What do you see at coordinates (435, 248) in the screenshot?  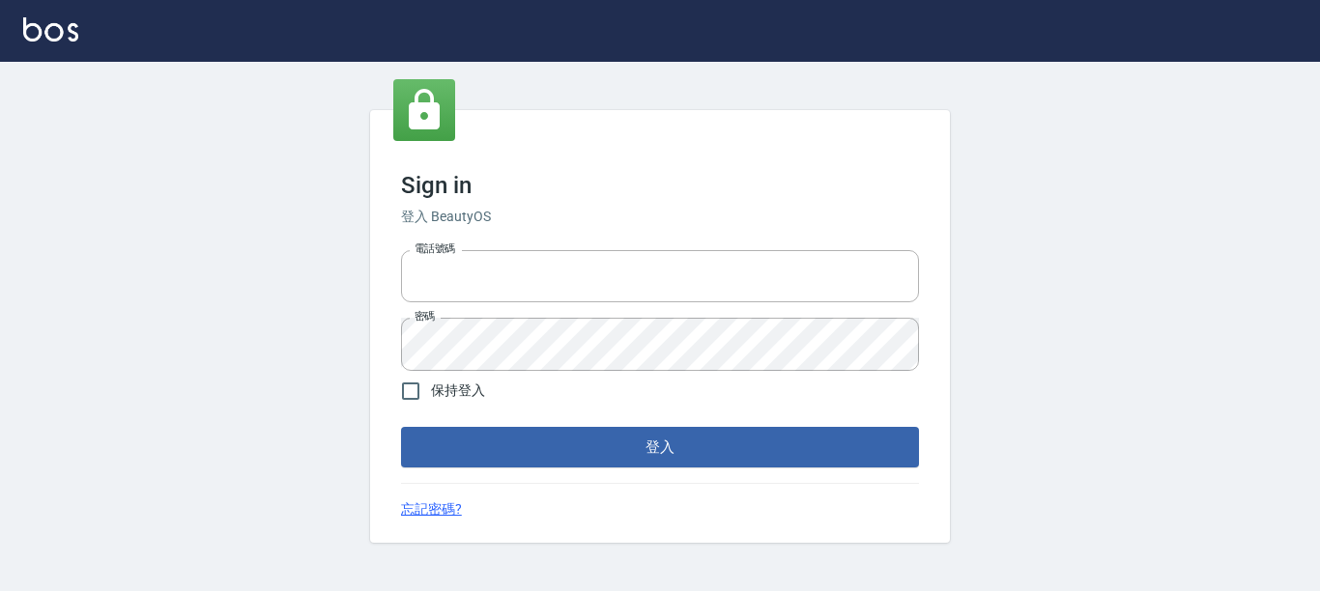 I see `label: 電話號碼` at bounding box center [435, 248].